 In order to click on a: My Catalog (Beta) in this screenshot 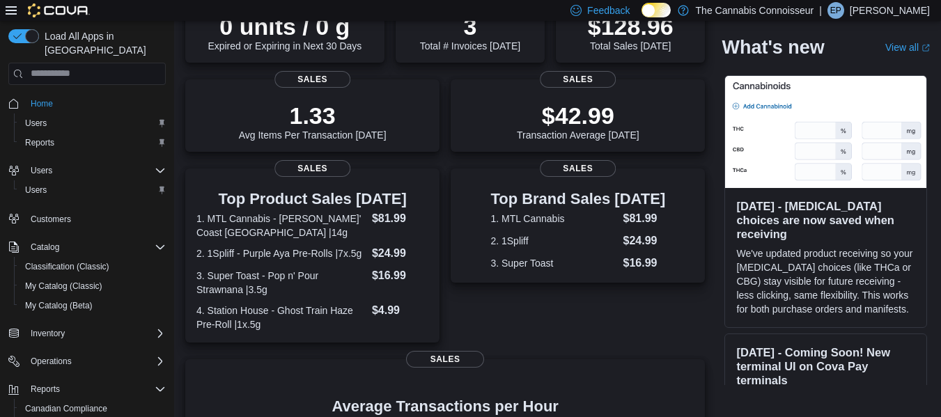, I will do `click(58, 306)`.